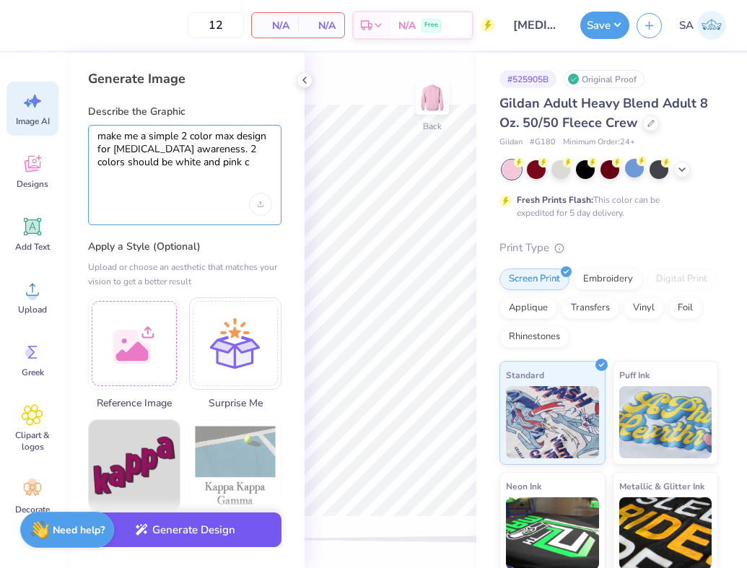  I want to click on div: Transfers, so click(590, 308).